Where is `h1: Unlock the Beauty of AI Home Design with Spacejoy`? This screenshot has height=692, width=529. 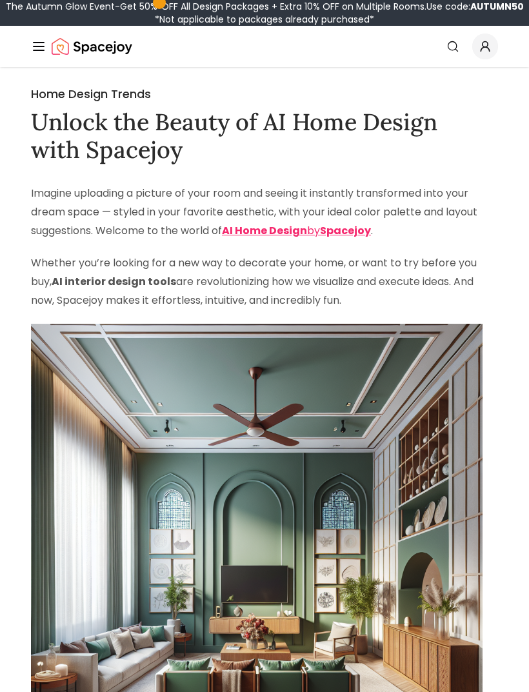 h1: Unlock the Beauty of AI Home Design with Spacejoy is located at coordinates (264, 136).